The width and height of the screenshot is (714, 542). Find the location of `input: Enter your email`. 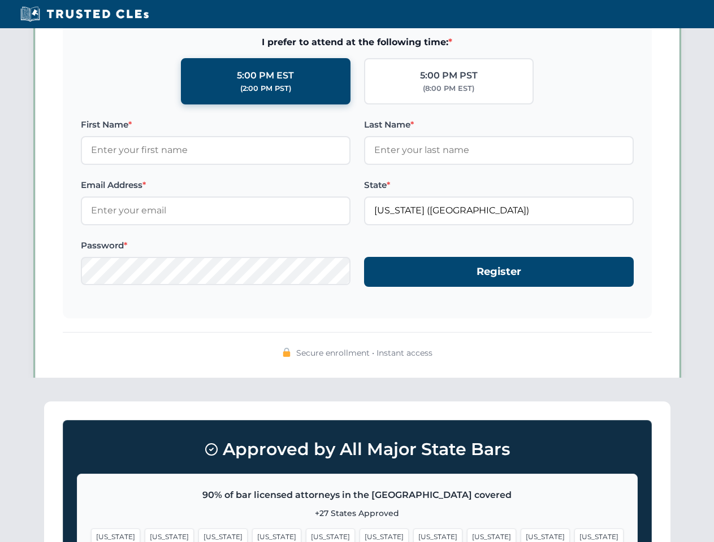

input: Enter your email is located at coordinates (215, 211).